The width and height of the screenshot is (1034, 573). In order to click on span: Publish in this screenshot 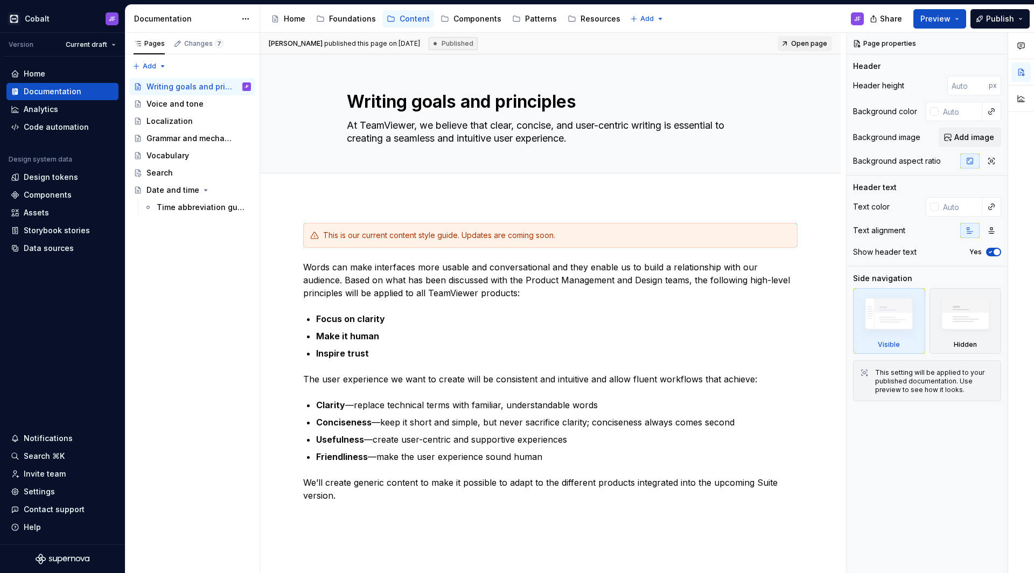, I will do `click(1000, 19)`.